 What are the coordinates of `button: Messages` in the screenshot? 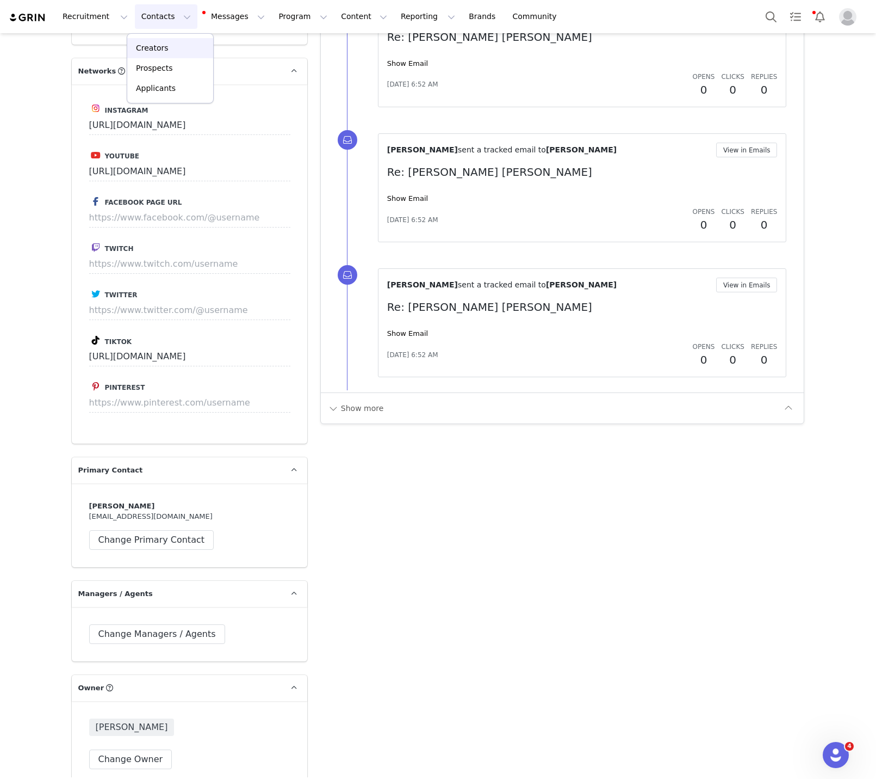 It's located at (234, 16).